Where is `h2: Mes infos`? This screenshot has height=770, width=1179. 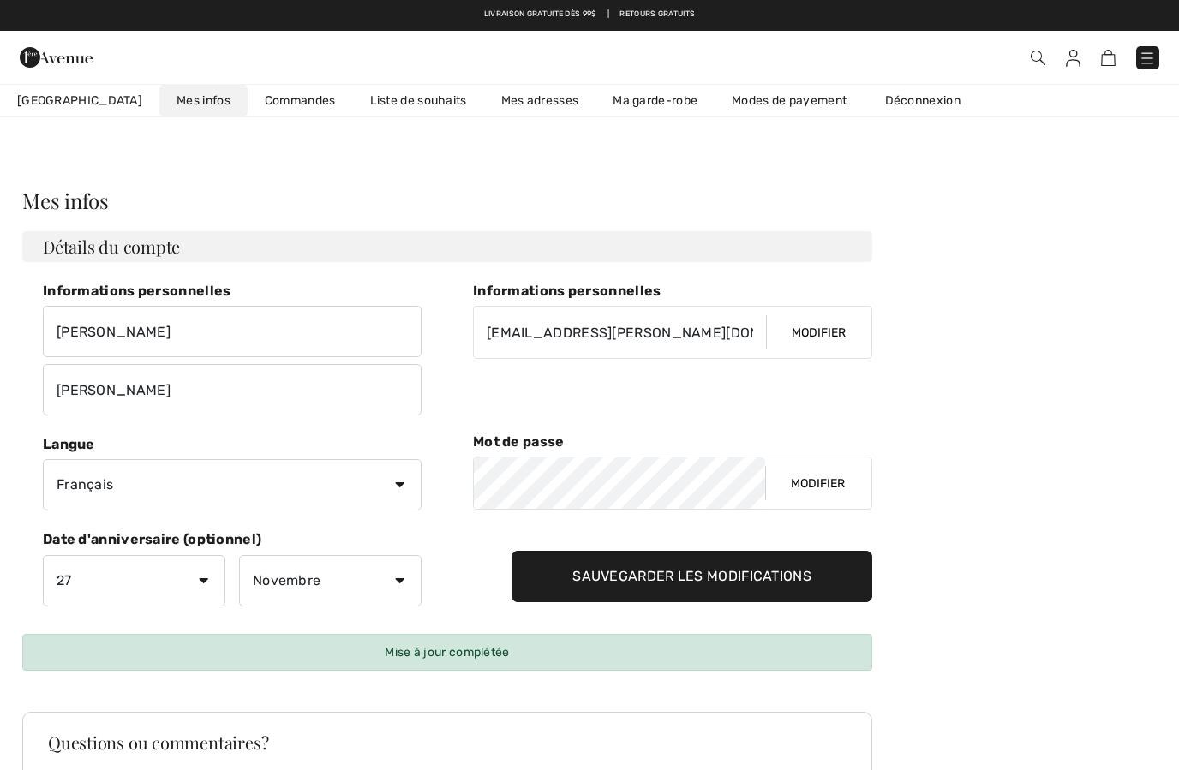
h2: Mes infos is located at coordinates (447, 200).